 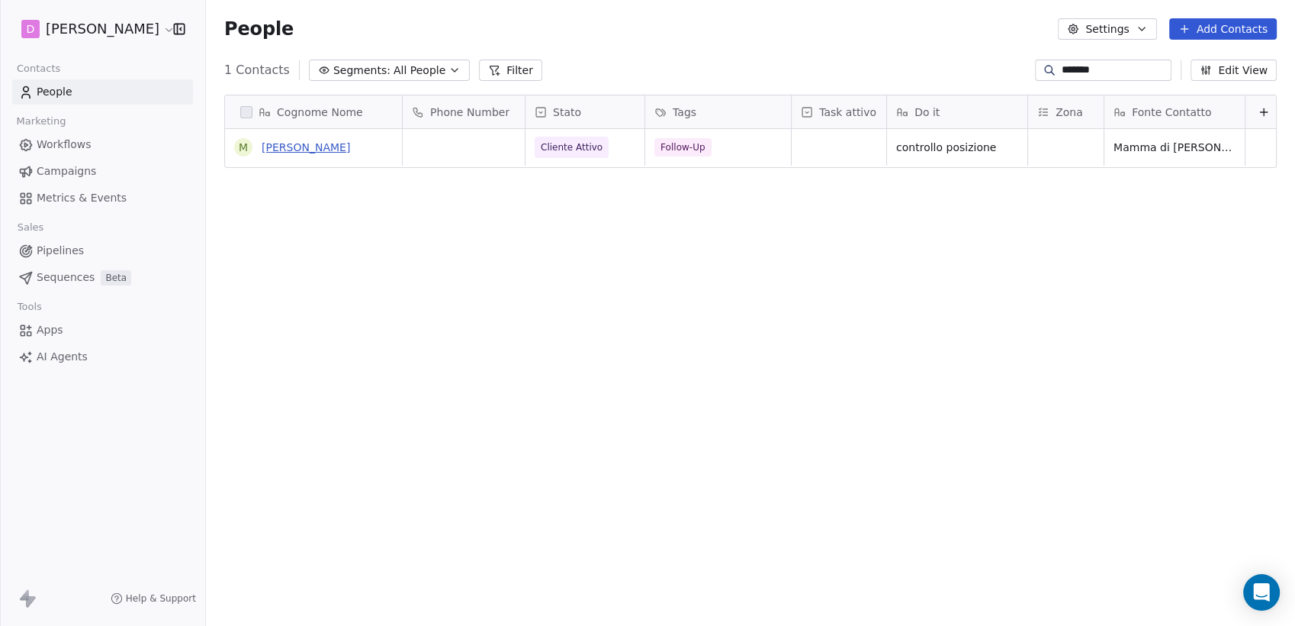 What do you see at coordinates (31, 29) in the screenshot?
I see `span: D` at bounding box center [31, 29].